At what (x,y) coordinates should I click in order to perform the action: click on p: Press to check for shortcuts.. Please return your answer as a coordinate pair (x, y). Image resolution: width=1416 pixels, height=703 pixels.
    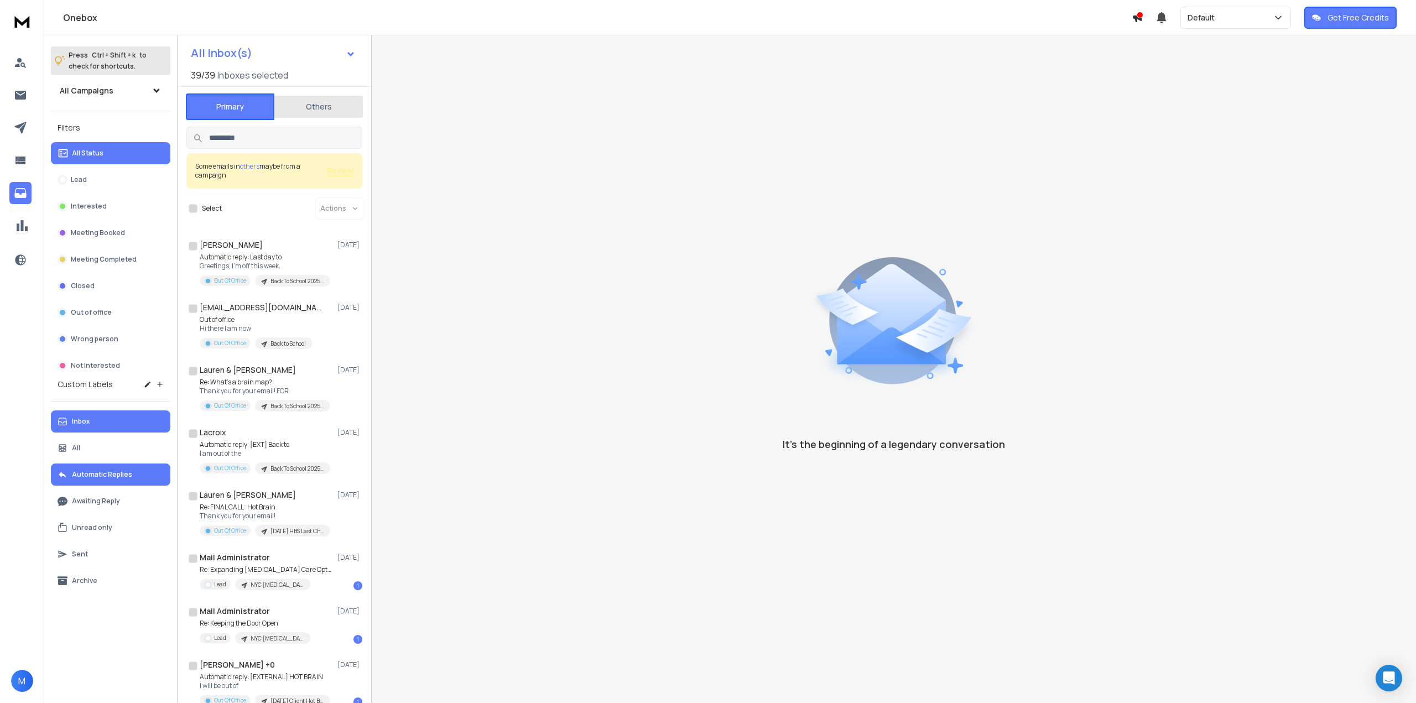
    Looking at the image, I should click on (107, 61).